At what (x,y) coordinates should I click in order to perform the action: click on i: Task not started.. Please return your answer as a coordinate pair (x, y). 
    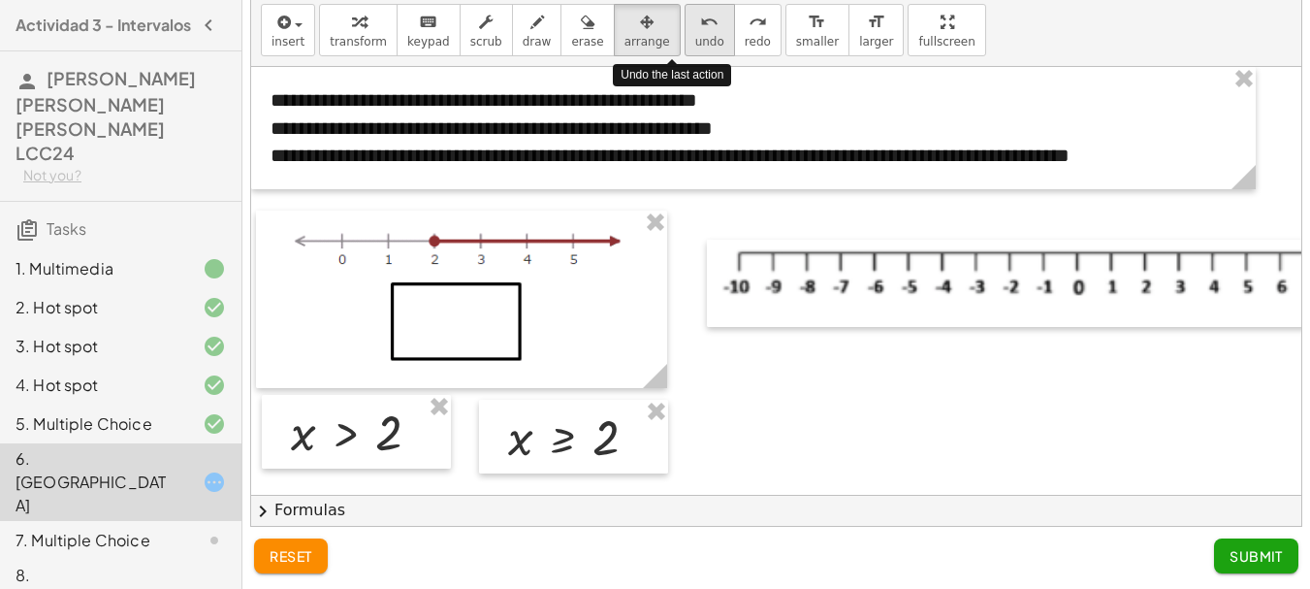
    Looking at the image, I should click on (214, 540).